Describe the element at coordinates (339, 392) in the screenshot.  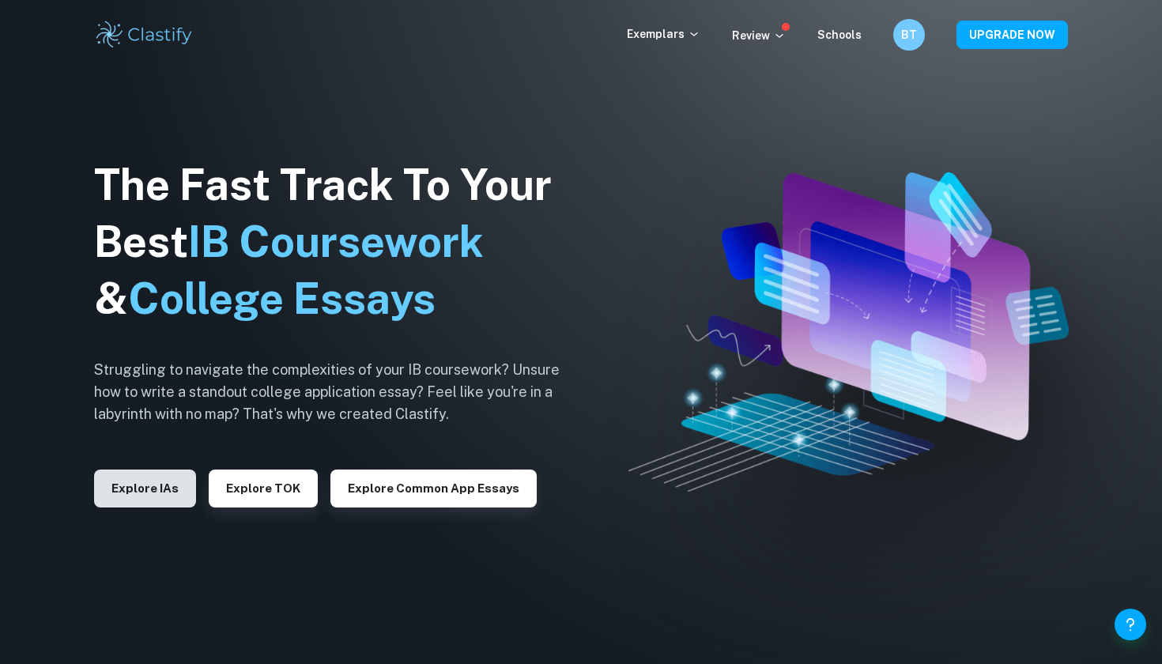
I see `h6: Struggling to navigate the complexities of your IB coursework? Unsure how to write a standout col...` at that location.